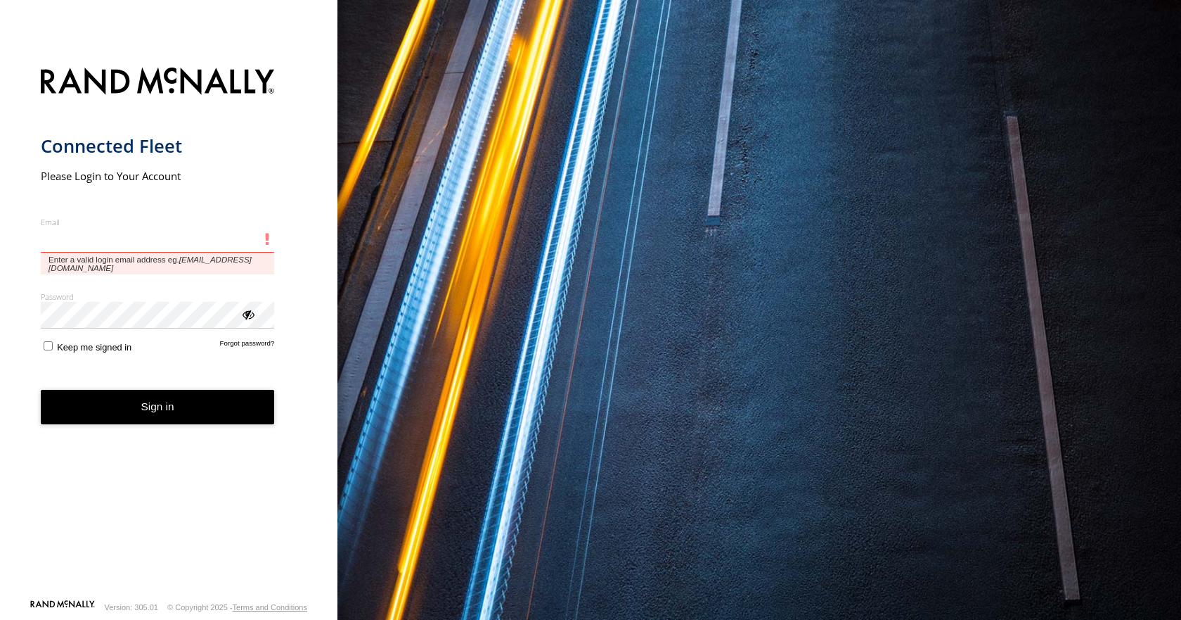  What do you see at coordinates (158, 82) in the screenshot?
I see `img: Rand McNally` at bounding box center [158, 82].